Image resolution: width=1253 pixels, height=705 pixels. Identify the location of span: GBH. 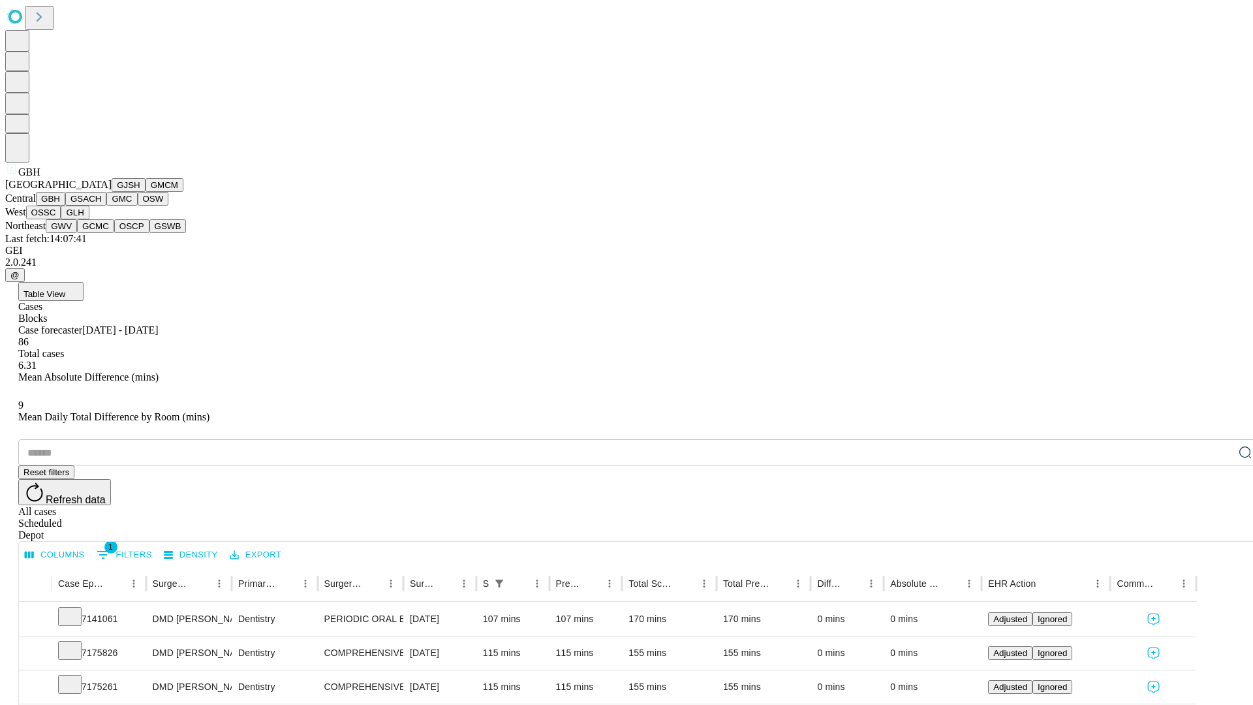
(29, 172).